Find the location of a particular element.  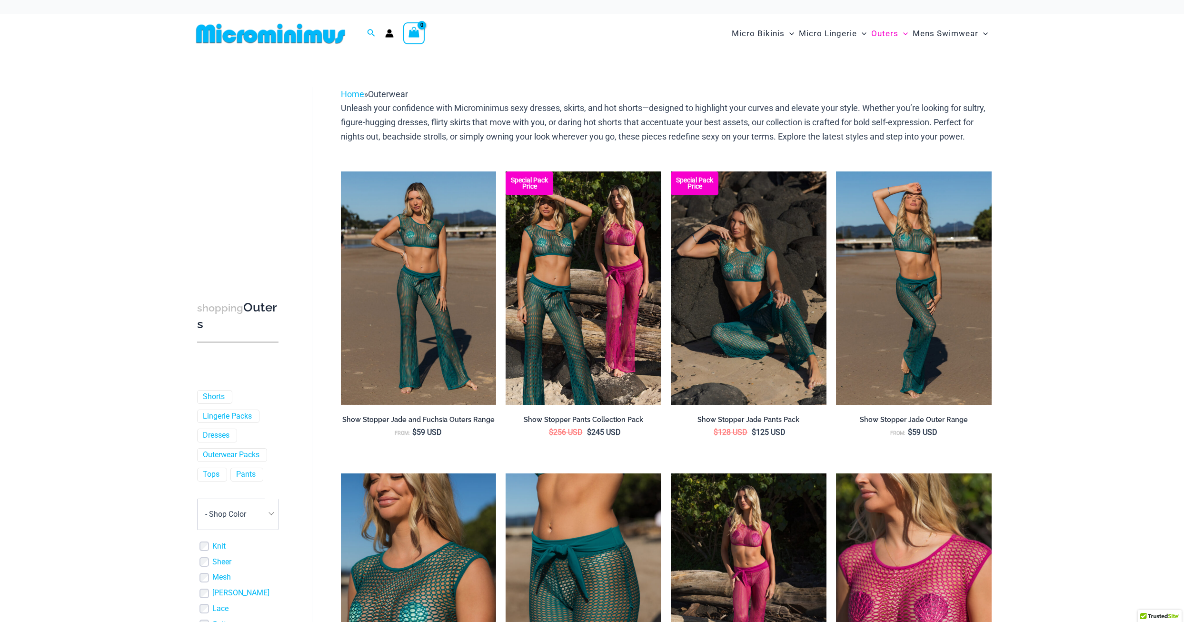

span: Outers is located at coordinates (884, 33).